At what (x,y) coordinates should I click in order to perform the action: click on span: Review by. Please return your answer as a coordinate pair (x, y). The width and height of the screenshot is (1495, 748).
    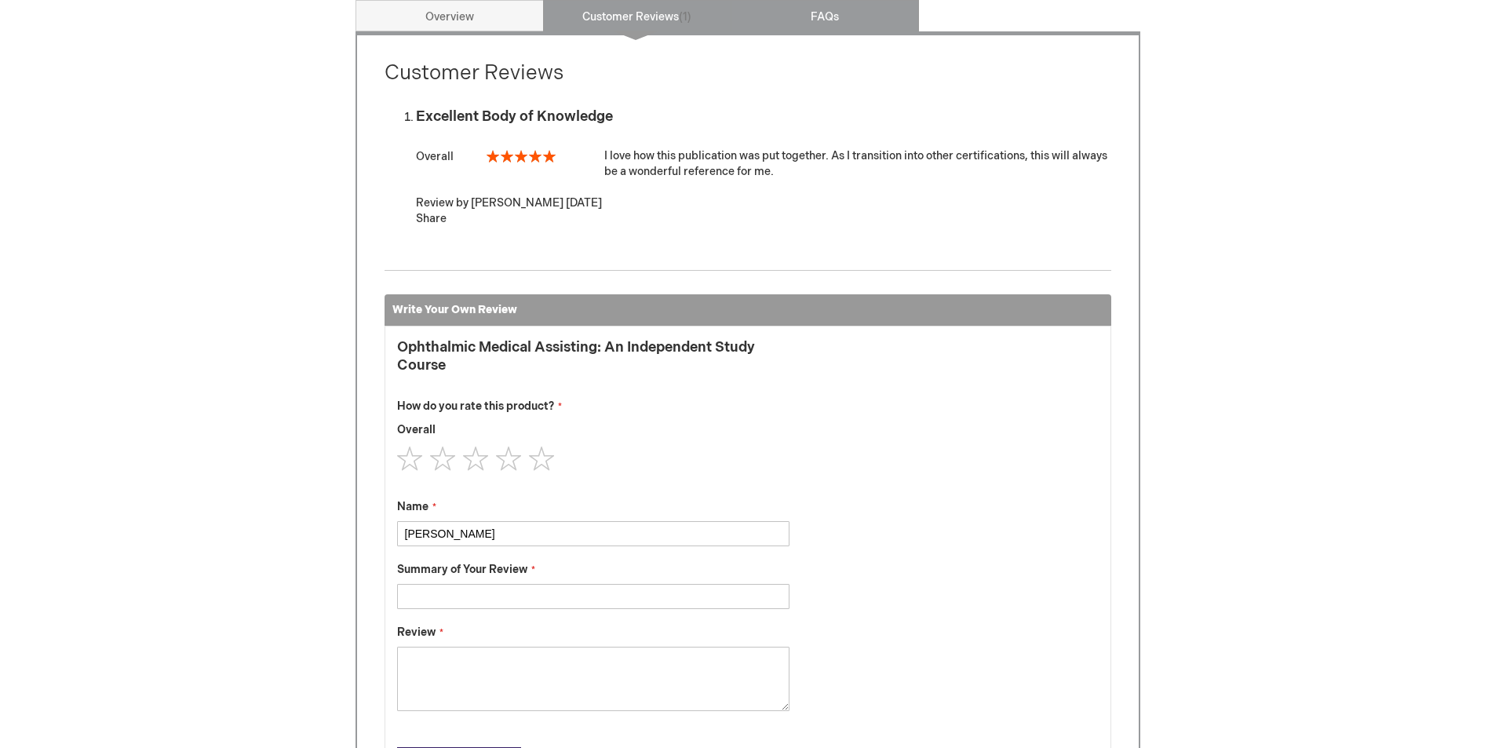
    Looking at the image, I should click on (442, 203).